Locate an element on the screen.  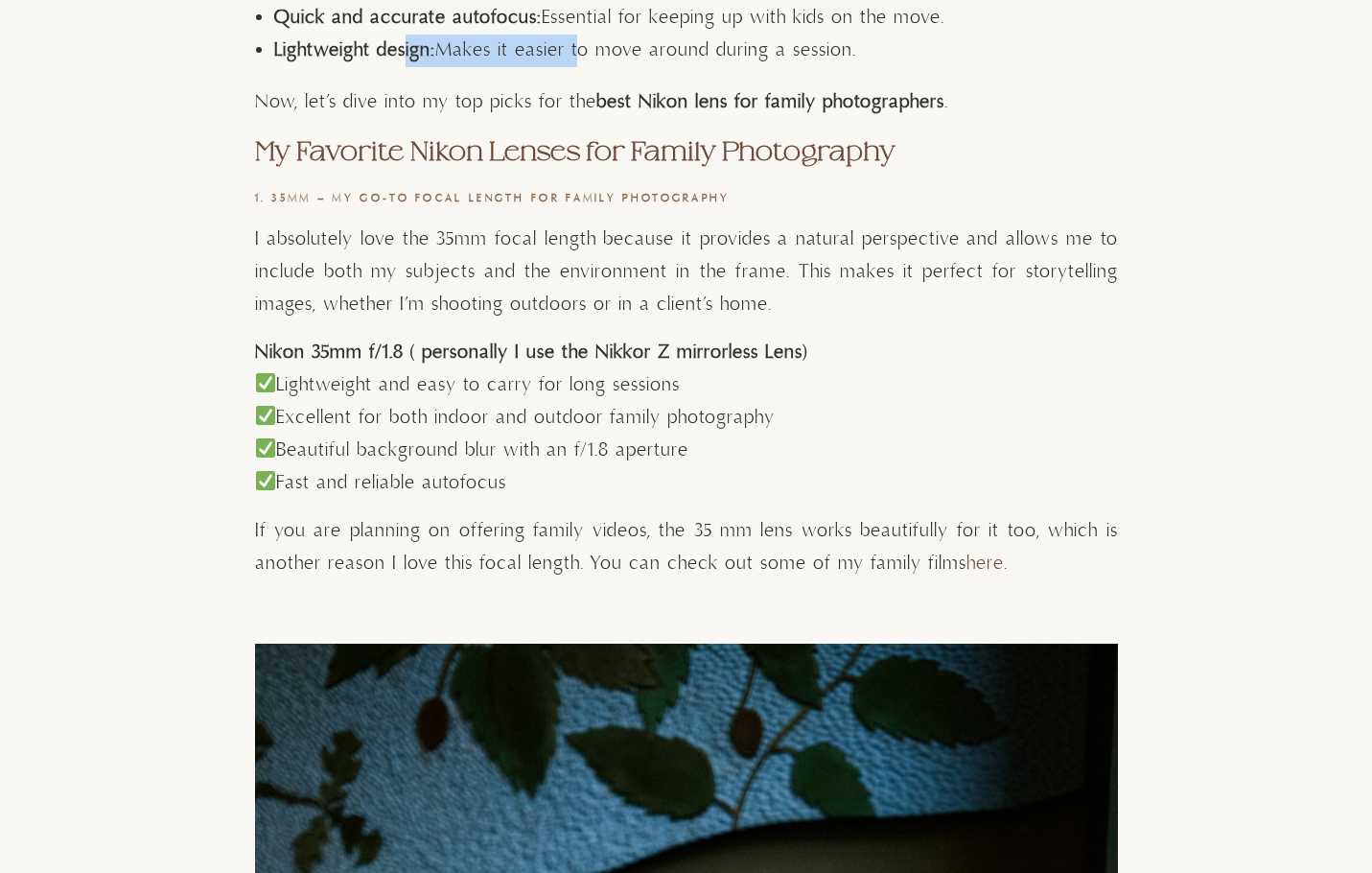
strong: Quick and accurate autofocus: is located at coordinates (408, 18).